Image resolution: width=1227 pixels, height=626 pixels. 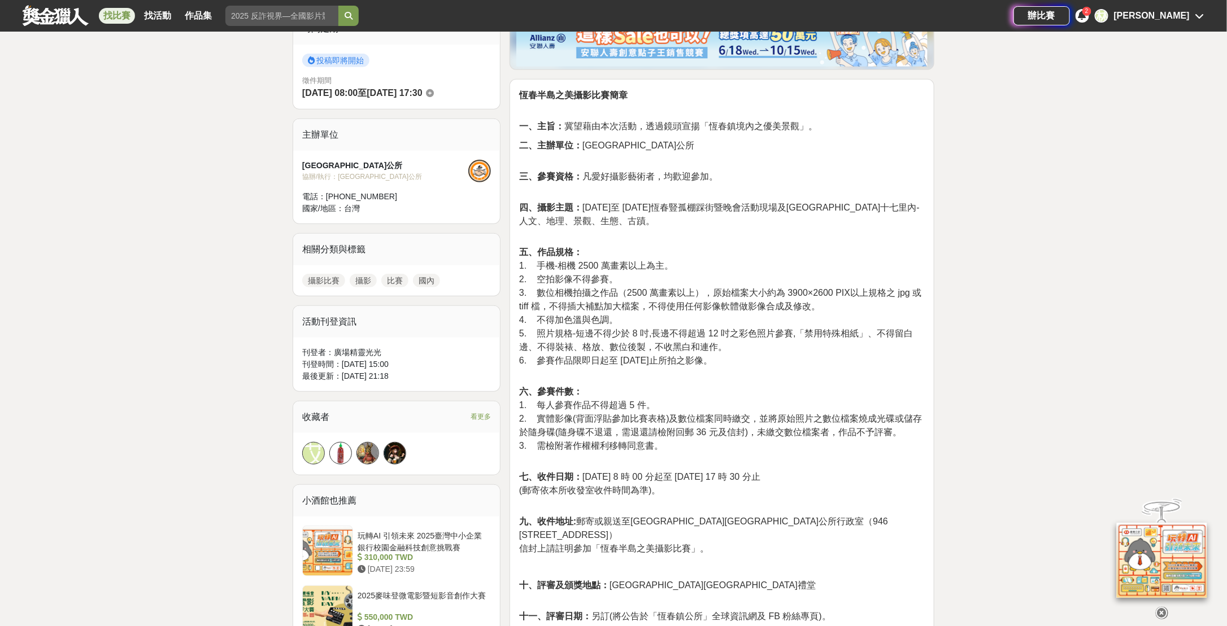 I want to click on div: 主辦單位, so click(x=396, y=135).